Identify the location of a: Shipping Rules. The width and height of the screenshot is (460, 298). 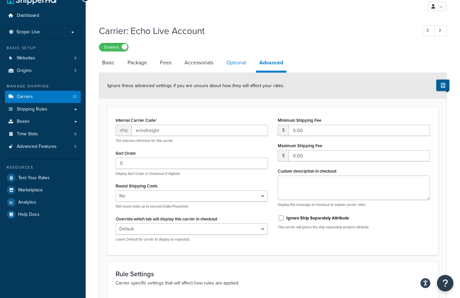
(43, 109).